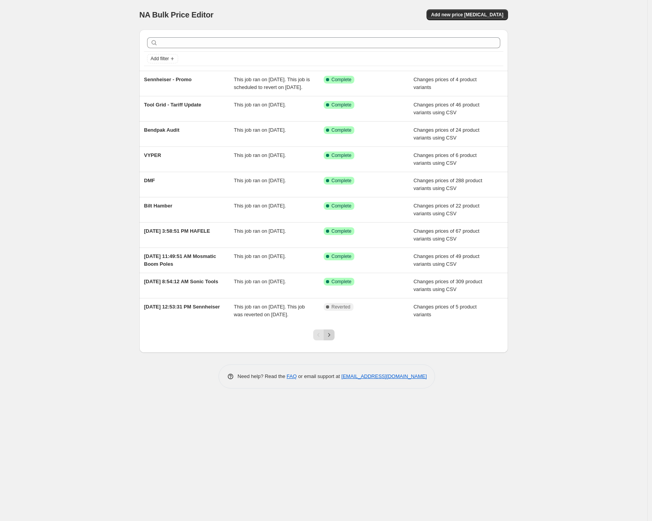  I want to click on span: or email support at, so click(319, 376).